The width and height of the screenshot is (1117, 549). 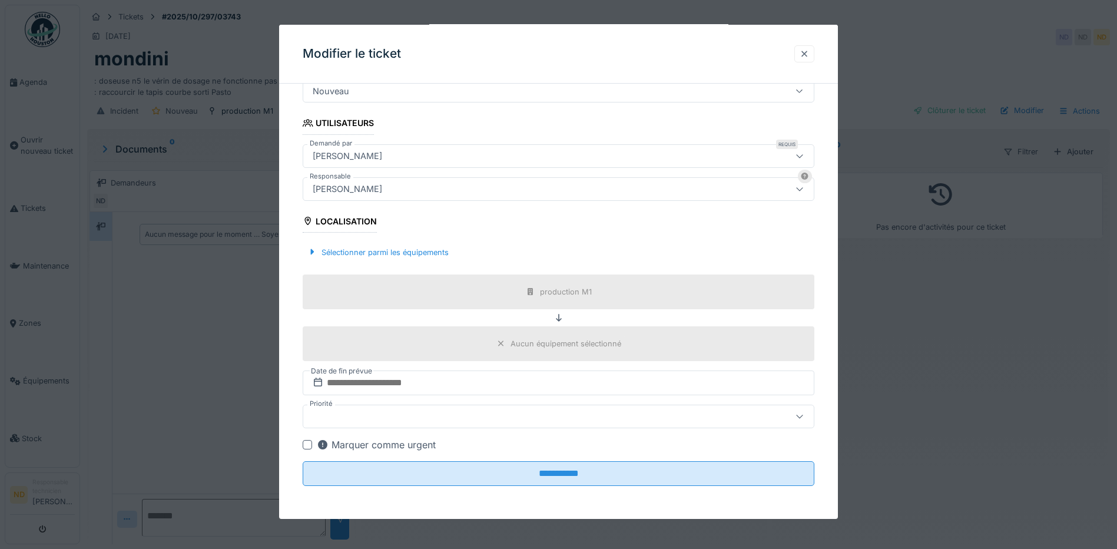 What do you see at coordinates (566, 291) in the screenshot?
I see `div: production M1` at bounding box center [566, 291].